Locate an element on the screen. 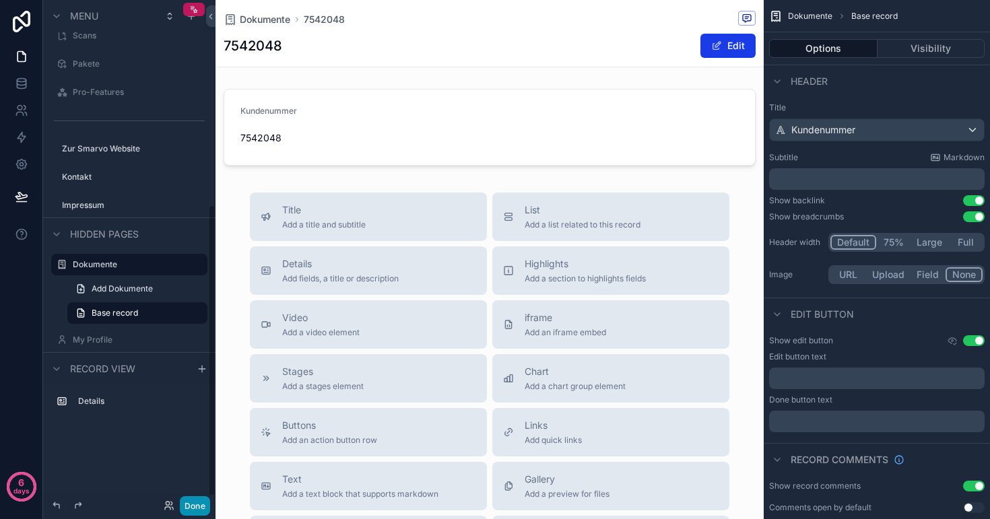 This screenshot has width=990, height=519. span: Add a section to highlights fields is located at coordinates (585, 279).